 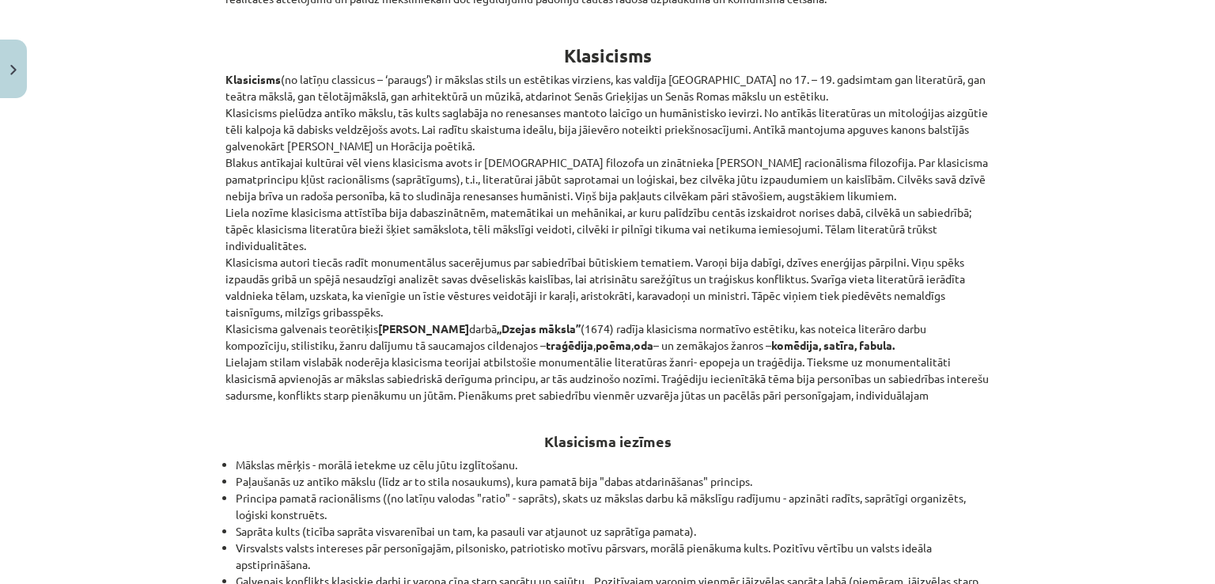 What do you see at coordinates (569, 345) in the screenshot?
I see `strong: traģēdija` at bounding box center [569, 345].